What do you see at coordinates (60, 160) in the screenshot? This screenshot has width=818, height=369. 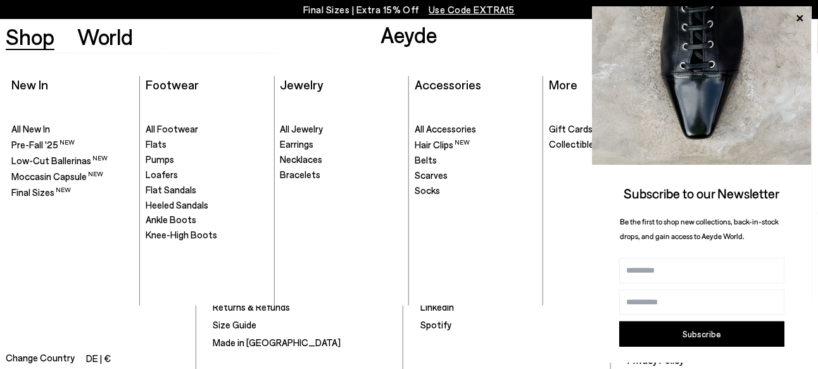 I see `span: Low-Cut Ballerinas` at bounding box center [60, 160].